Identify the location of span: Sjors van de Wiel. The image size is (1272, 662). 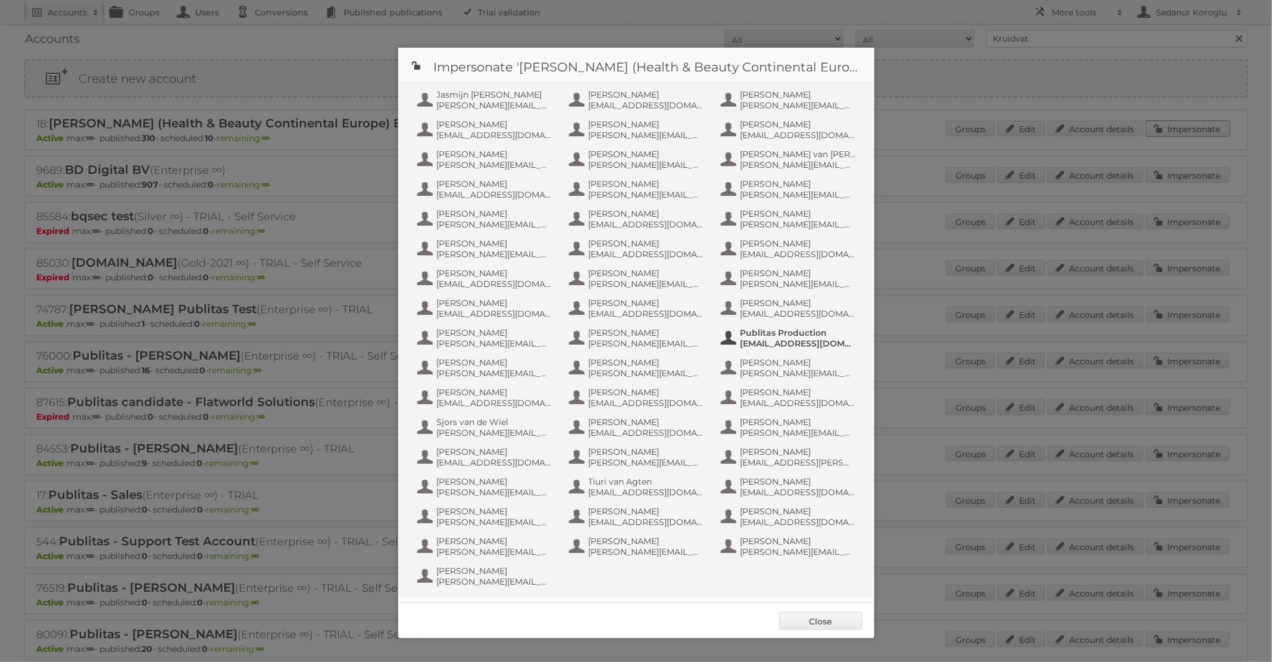
(495, 422).